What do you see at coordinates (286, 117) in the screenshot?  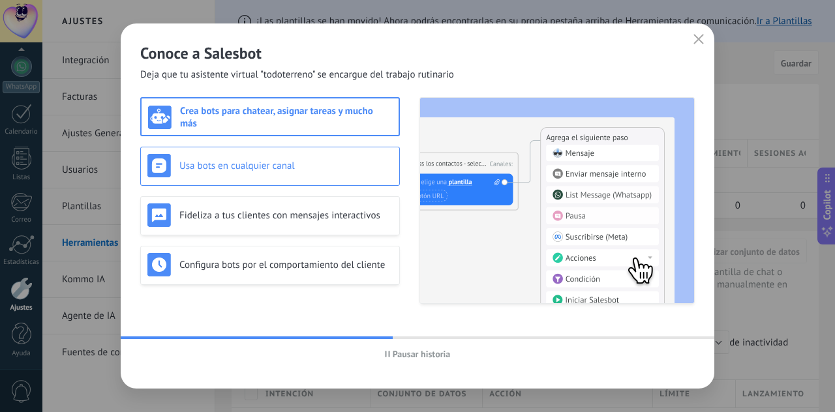 I see `h3: Crea bots para chatear, asignar tareas y mucho más` at bounding box center [286, 117].